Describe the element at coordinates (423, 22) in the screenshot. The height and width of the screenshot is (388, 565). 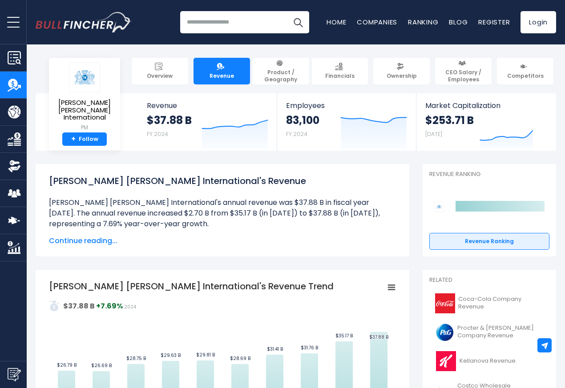
I see `a: Ranking` at that location.